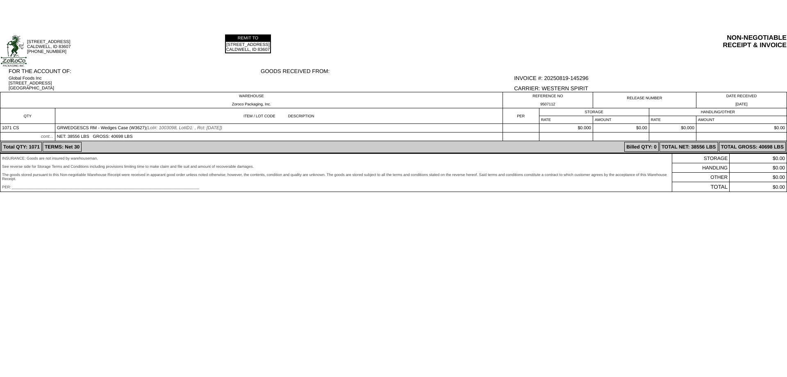 Image resolution: width=787 pixels, height=377 pixels. Describe the element at coordinates (718, 112) in the screenshot. I see `td: HANDLING/OTHER` at that location.